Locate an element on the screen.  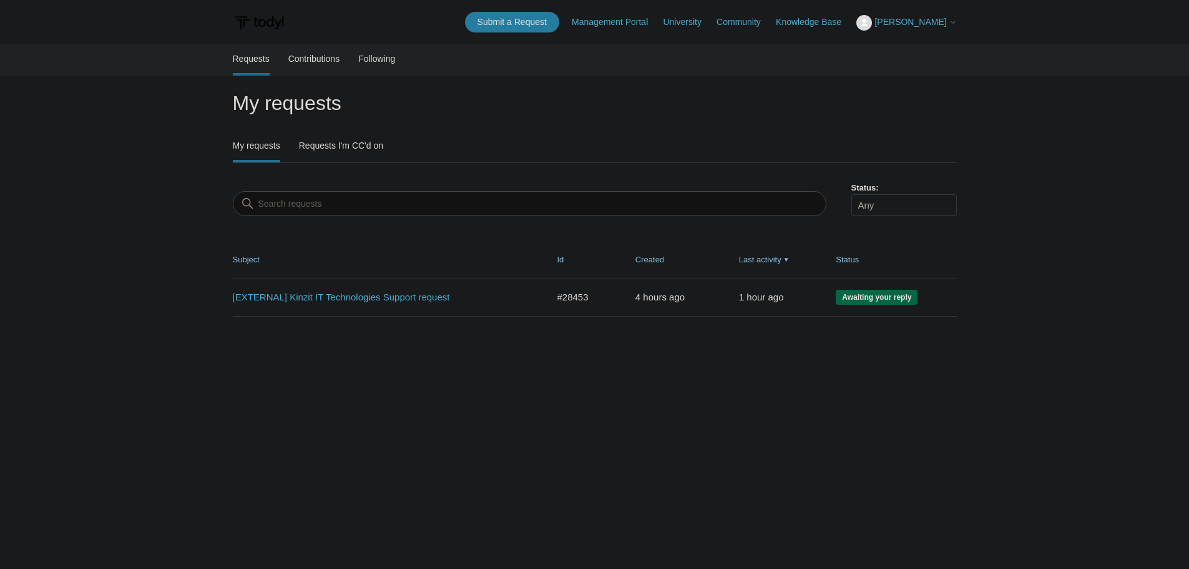
a: Management Portal is located at coordinates (616, 22).